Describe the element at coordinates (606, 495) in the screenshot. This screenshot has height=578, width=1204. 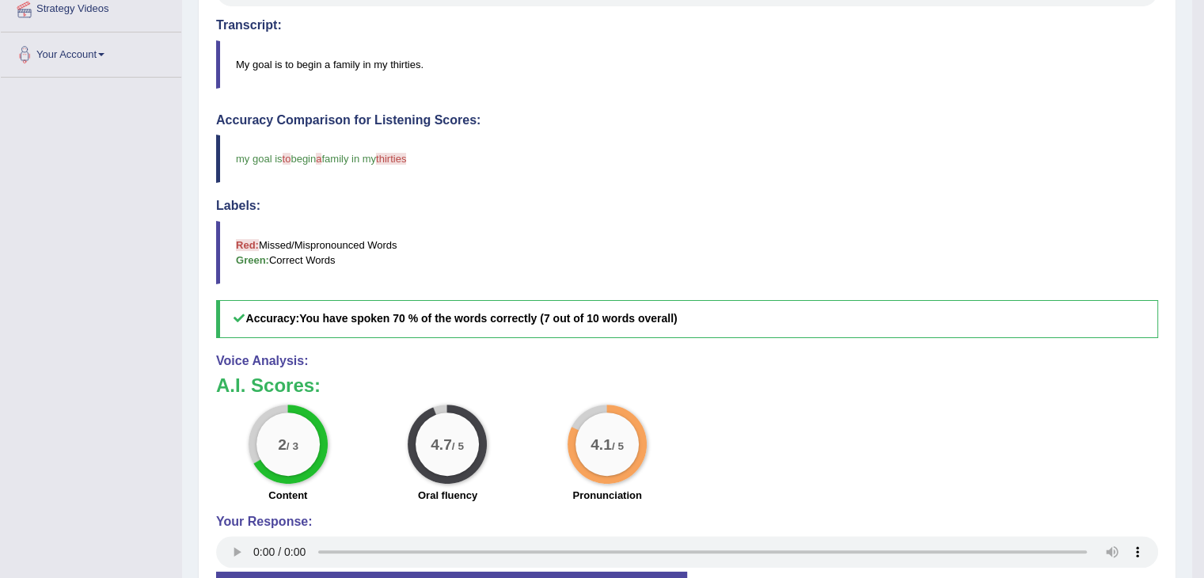
I see `label: Pronunciation` at that location.